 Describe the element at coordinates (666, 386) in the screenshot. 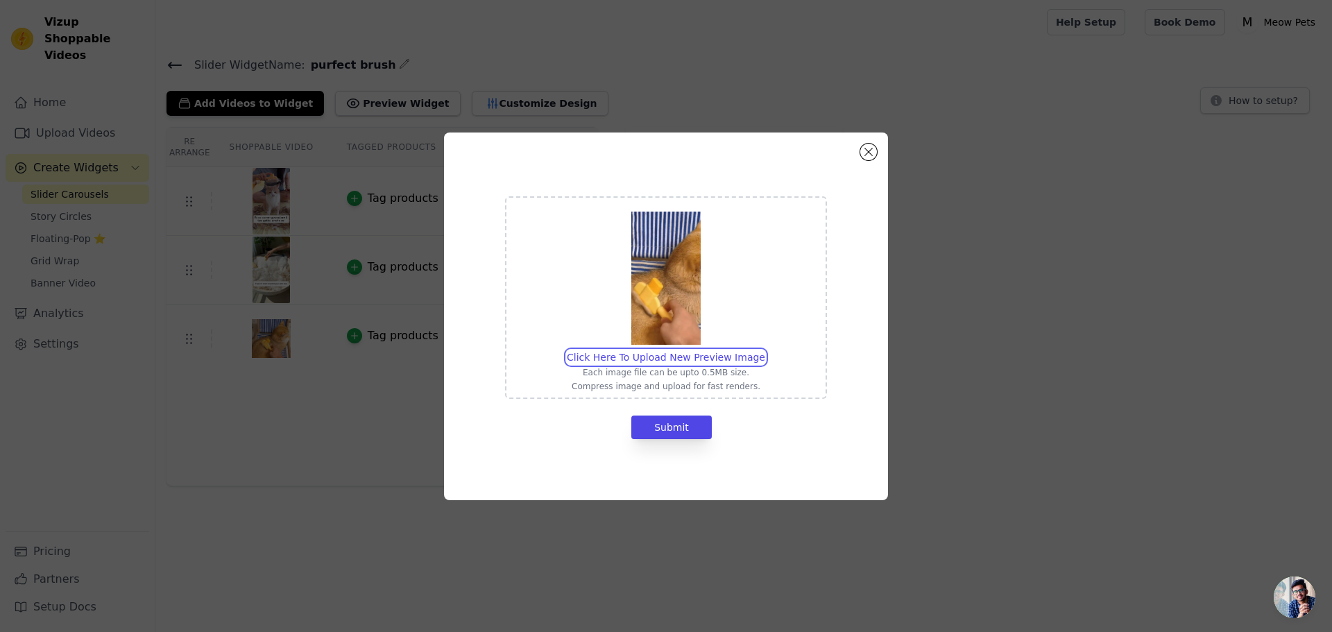

I see `p: Compress image and upload for fast renders.` at that location.